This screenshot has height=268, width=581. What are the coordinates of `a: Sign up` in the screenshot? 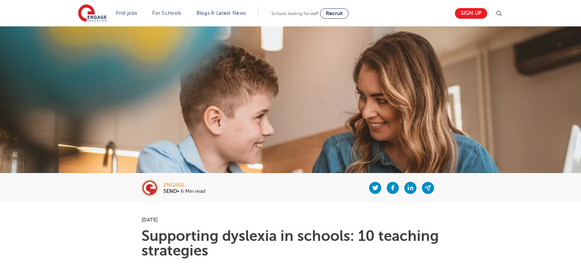 It's located at (471, 13).